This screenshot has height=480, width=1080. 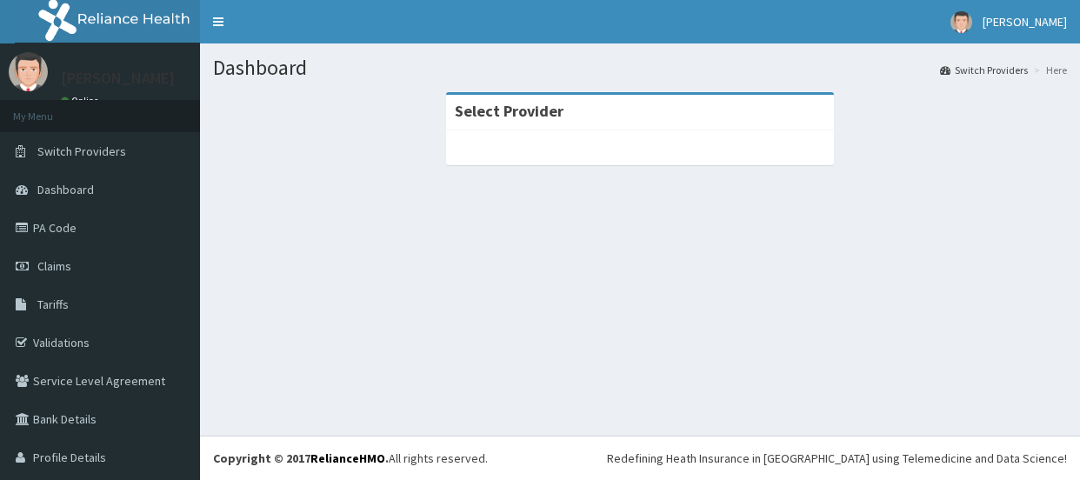 What do you see at coordinates (82, 151) in the screenshot?
I see `span: Switch Providers` at bounding box center [82, 151].